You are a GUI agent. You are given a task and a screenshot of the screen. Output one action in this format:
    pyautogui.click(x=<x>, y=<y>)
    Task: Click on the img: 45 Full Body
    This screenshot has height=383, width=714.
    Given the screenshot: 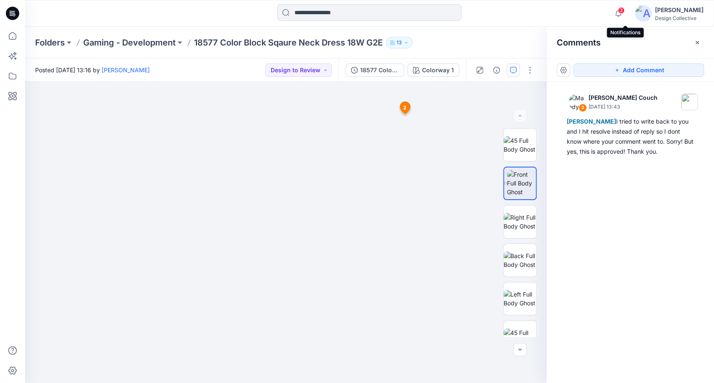 What is the action you would take?
    pyautogui.click(x=520, y=337)
    